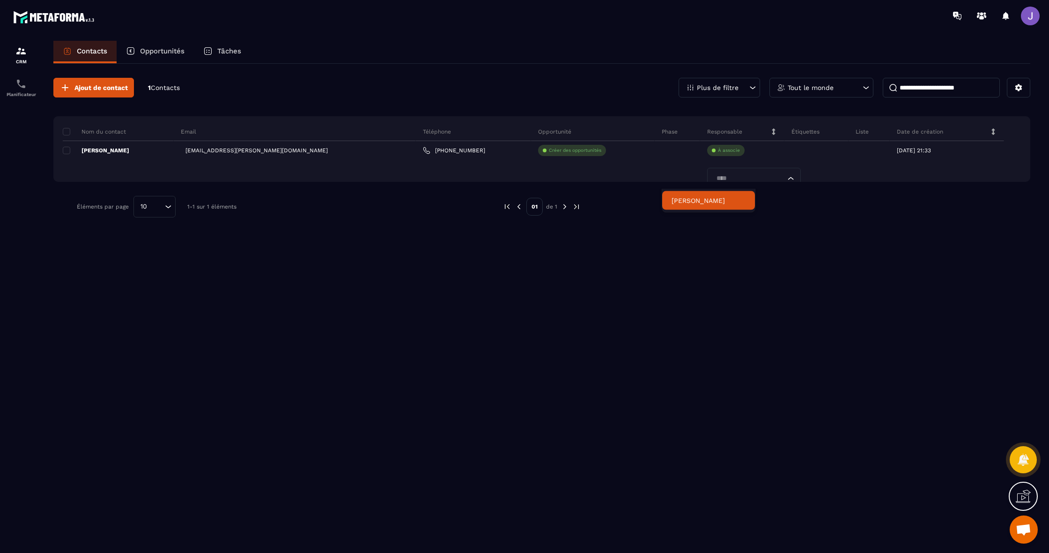 The width and height of the screenshot is (1049, 553). I want to click on p: Date de création, so click(920, 132).